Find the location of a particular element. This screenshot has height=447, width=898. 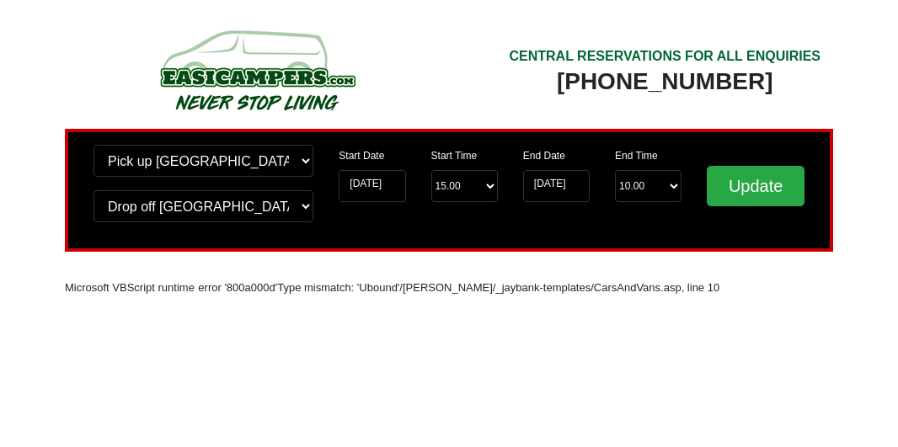

label: End Date is located at coordinates (544, 156).